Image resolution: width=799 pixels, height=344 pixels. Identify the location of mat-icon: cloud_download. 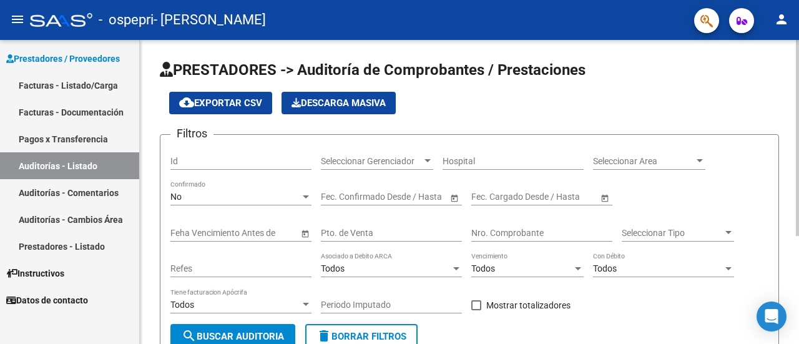
(187, 102).